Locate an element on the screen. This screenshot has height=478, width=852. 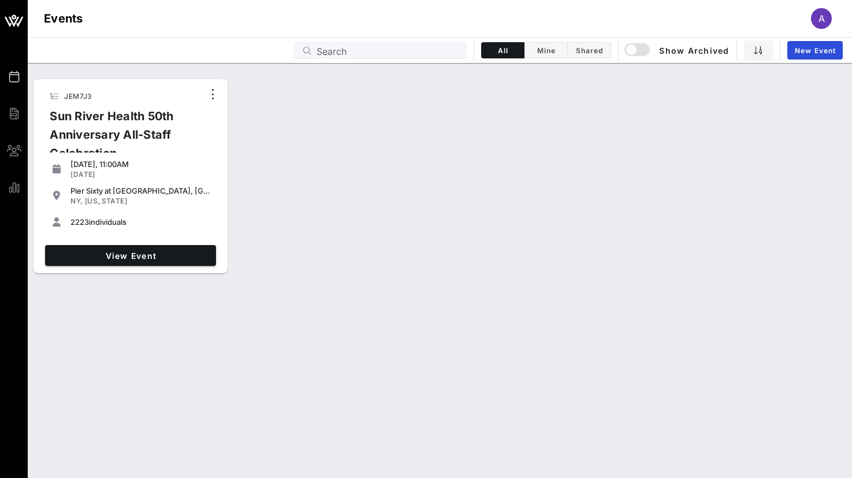
span: Mine is located at coordinates (546, 50).